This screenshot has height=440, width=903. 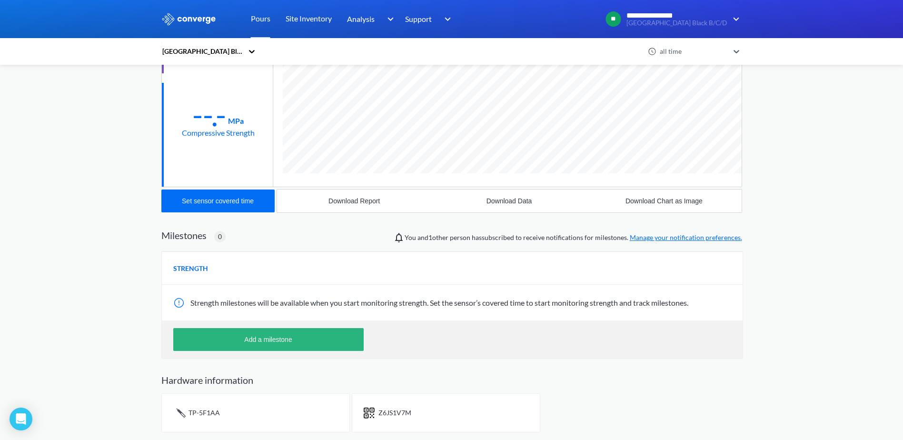 I want to click on span: TP-5F1AA, so click(x=204, y=412).